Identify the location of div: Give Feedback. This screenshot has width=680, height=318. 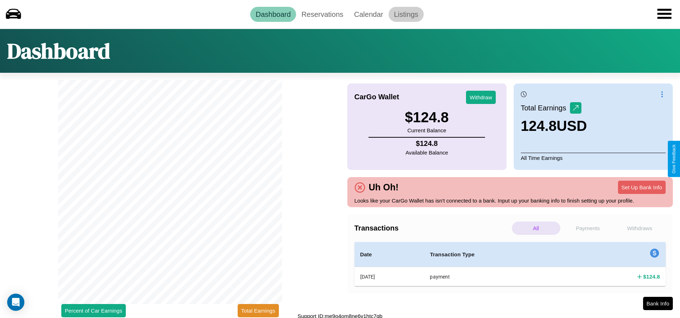
(674, 159).